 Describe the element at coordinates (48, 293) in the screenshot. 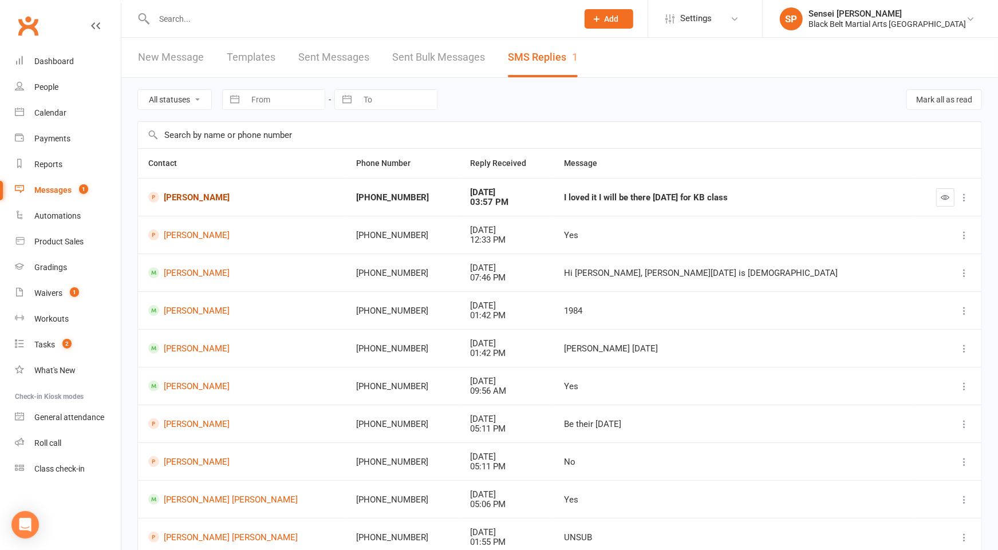

I see `div: Waivers` at that location.